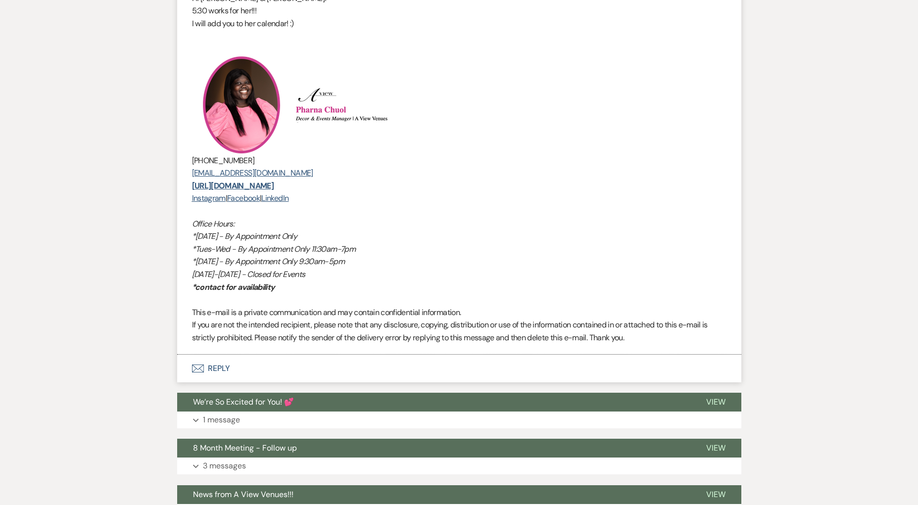 The image size is (918, 505). I want to click on span: If you are not the intended recipient, please note that any disclosure, copying, distribution or ..., so click(450, 331).